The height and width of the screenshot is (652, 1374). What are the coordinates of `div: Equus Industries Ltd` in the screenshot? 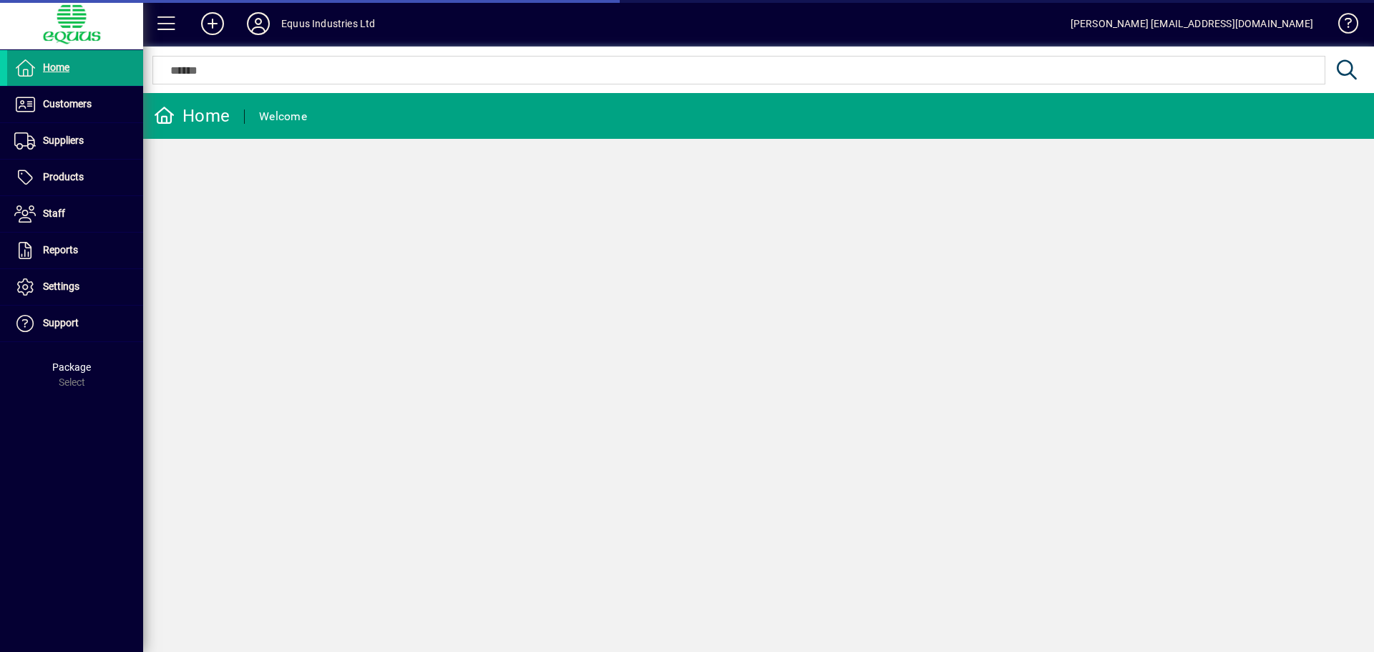 It's located at (329, 24).